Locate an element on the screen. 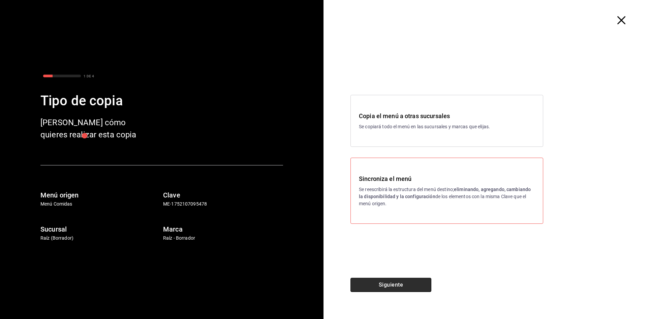 The width and height of the screenshot is (647, 319). h6: Marca is located at coordinates (223, 229).